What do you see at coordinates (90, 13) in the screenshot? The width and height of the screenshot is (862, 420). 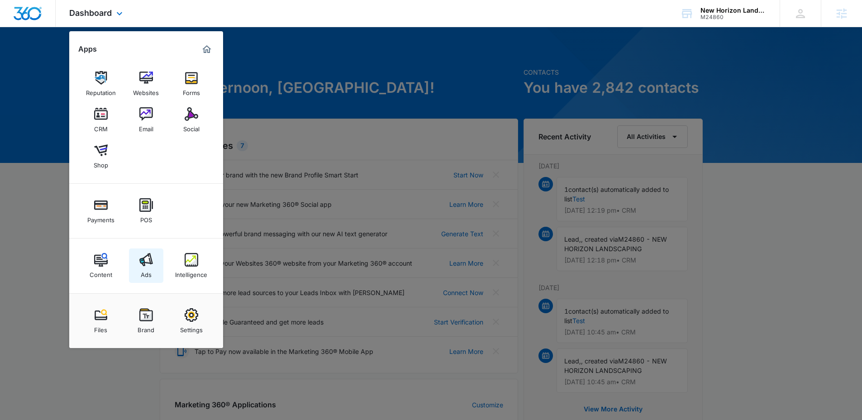 I see `span: Dashboard` at bounding box center [90, 13].